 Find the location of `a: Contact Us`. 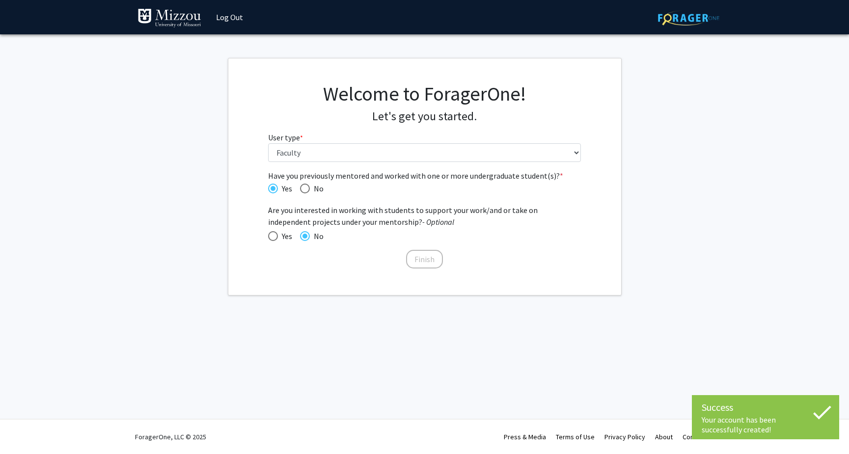

a: Contact Us is located at coordinates (698, 437).